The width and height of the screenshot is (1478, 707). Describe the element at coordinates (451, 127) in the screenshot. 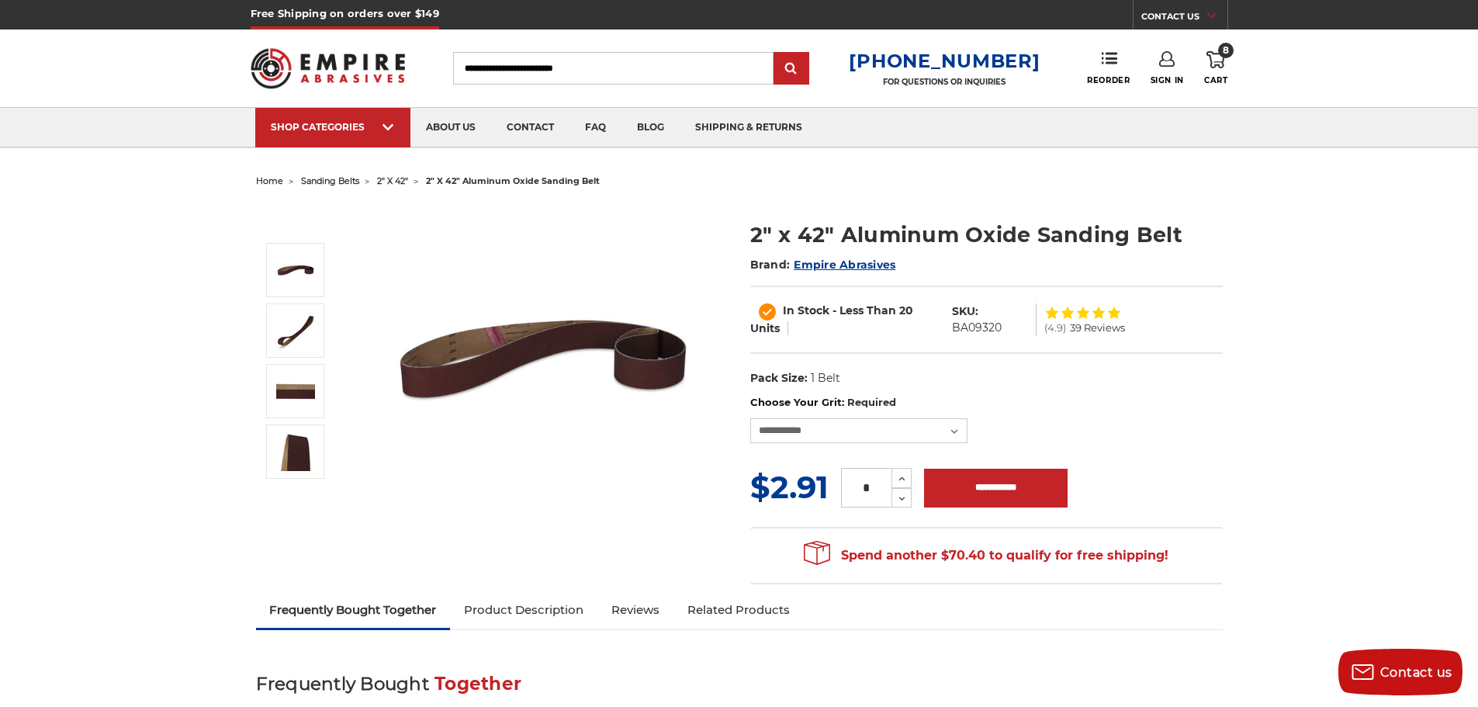

I see `a: about us` at that location.